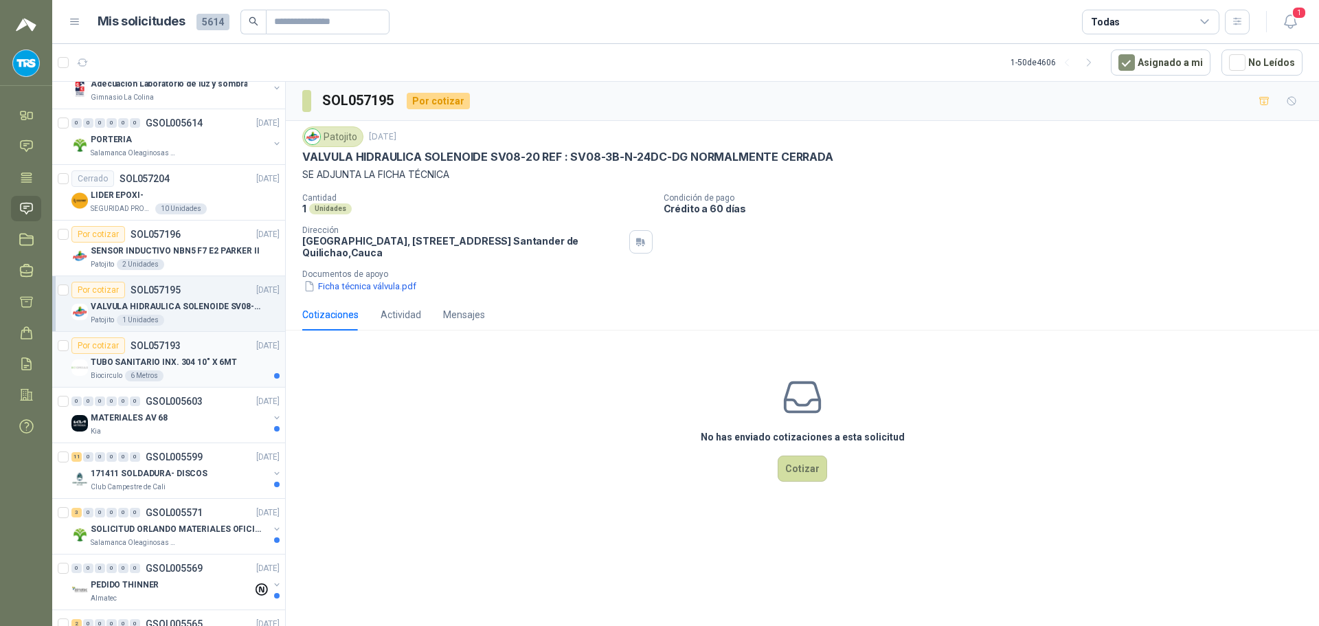 Image resolution: width=1319 pixels, height=626 pixels. What do you see at coordinates (26, 25) in the screenshot?
I see `img: Logo peakr` at bounding box center [26, 25].